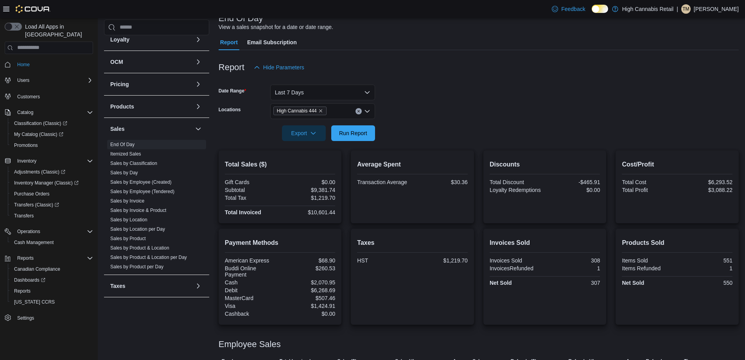 The image size is (745, 360). I want to click on div: Loyalty Redemptions, so click(516, 190).